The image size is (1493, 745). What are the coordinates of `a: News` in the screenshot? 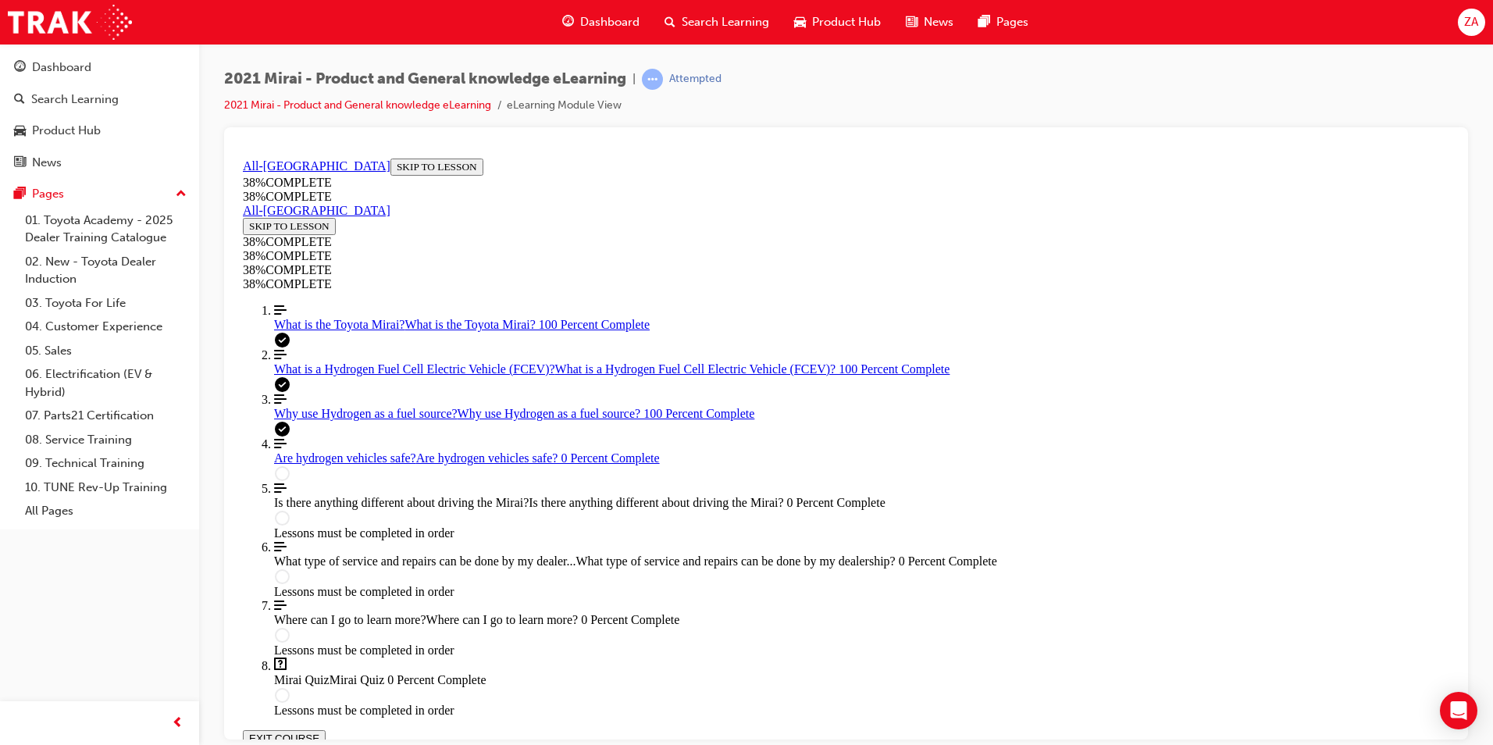 It's located at (99, 162).